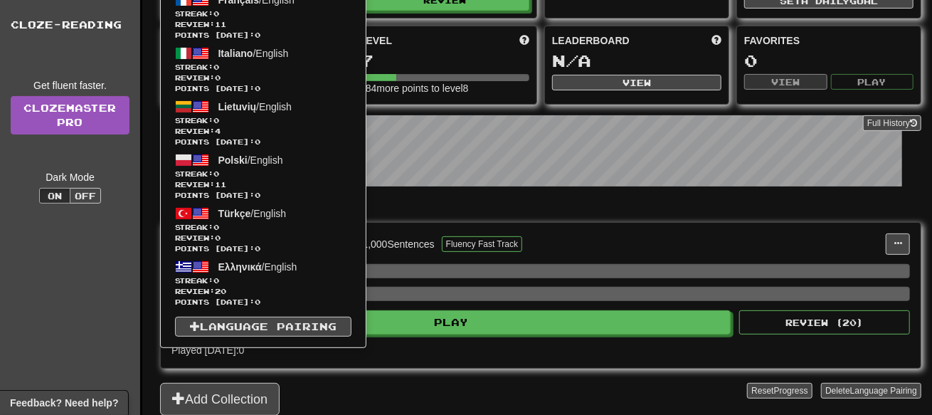 The height and width of the screenshot is (415, 932). What do you see at coordinates (482, 244) in the screenshot?
I see `button: Fluency Fast Track` at bounding box center [482, 244].